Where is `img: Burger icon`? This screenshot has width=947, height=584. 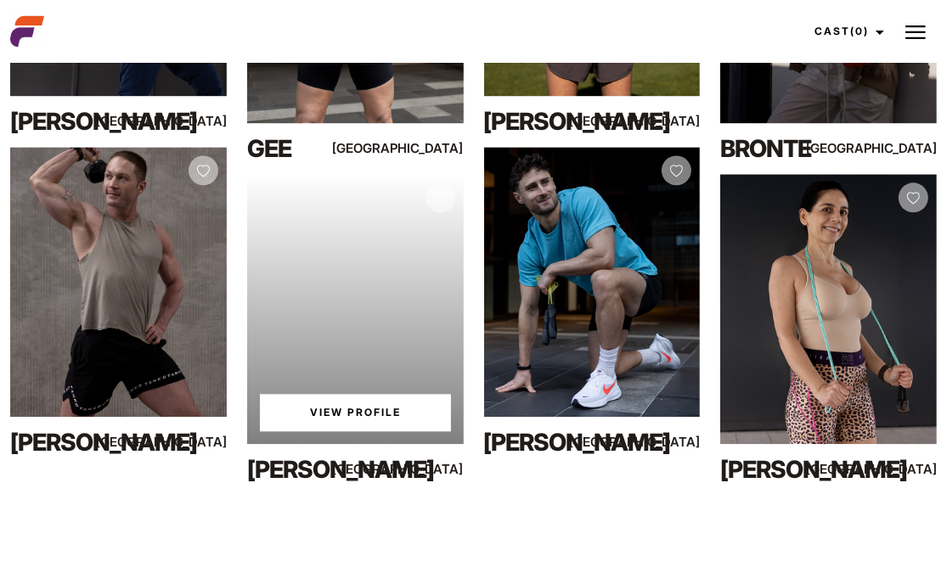
img: Burger icon is located at coordinates (916, 32).